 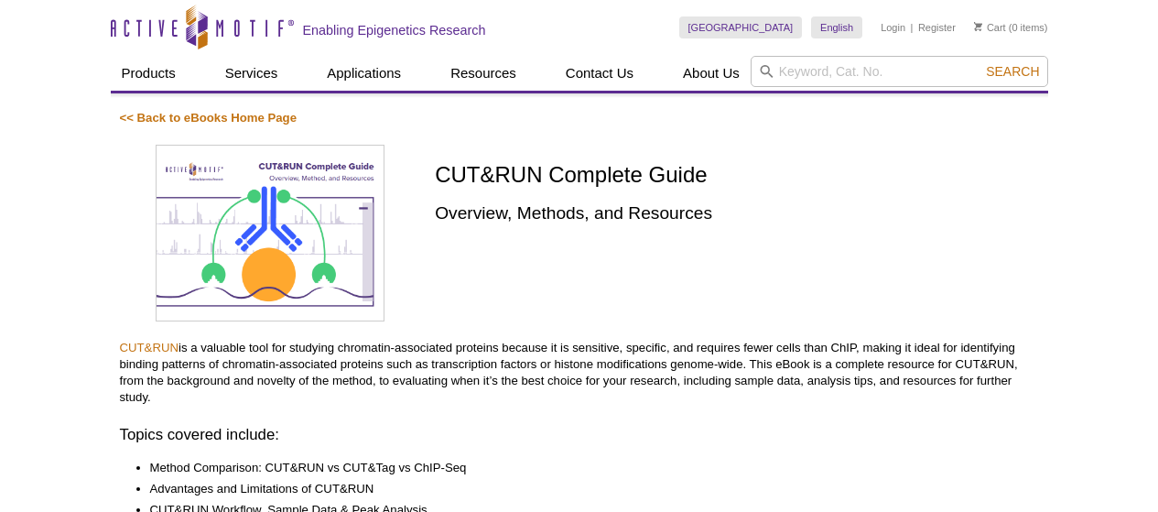 I want to click on h2: Enabling Epigenetics Research, so click(x=395, y=30).